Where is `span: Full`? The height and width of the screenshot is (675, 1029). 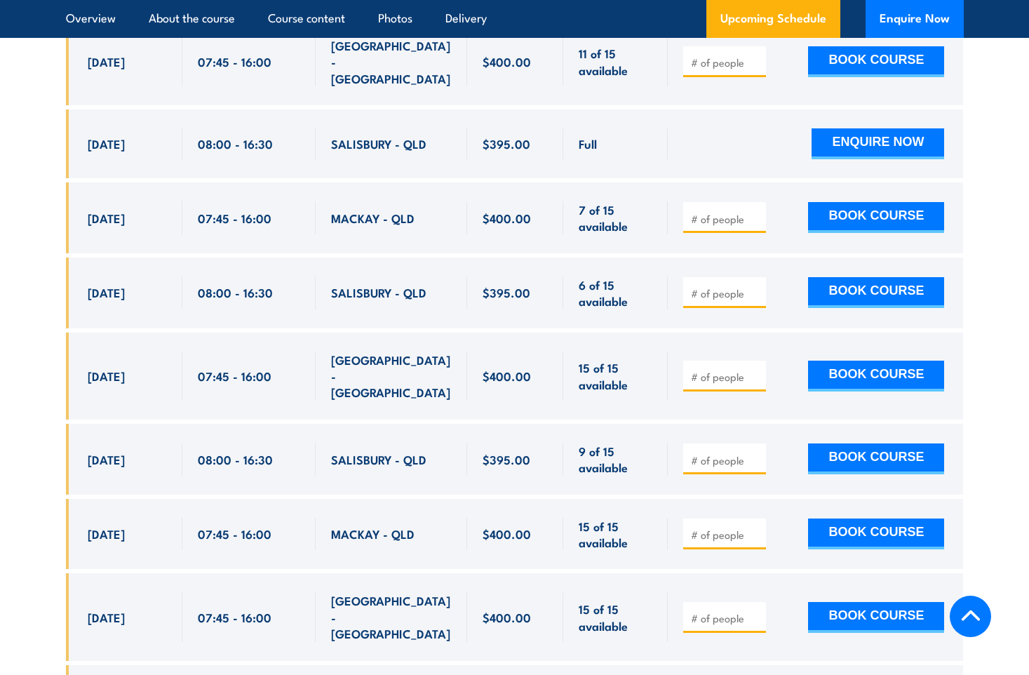
span: Full is located at coordinates (588, 143).